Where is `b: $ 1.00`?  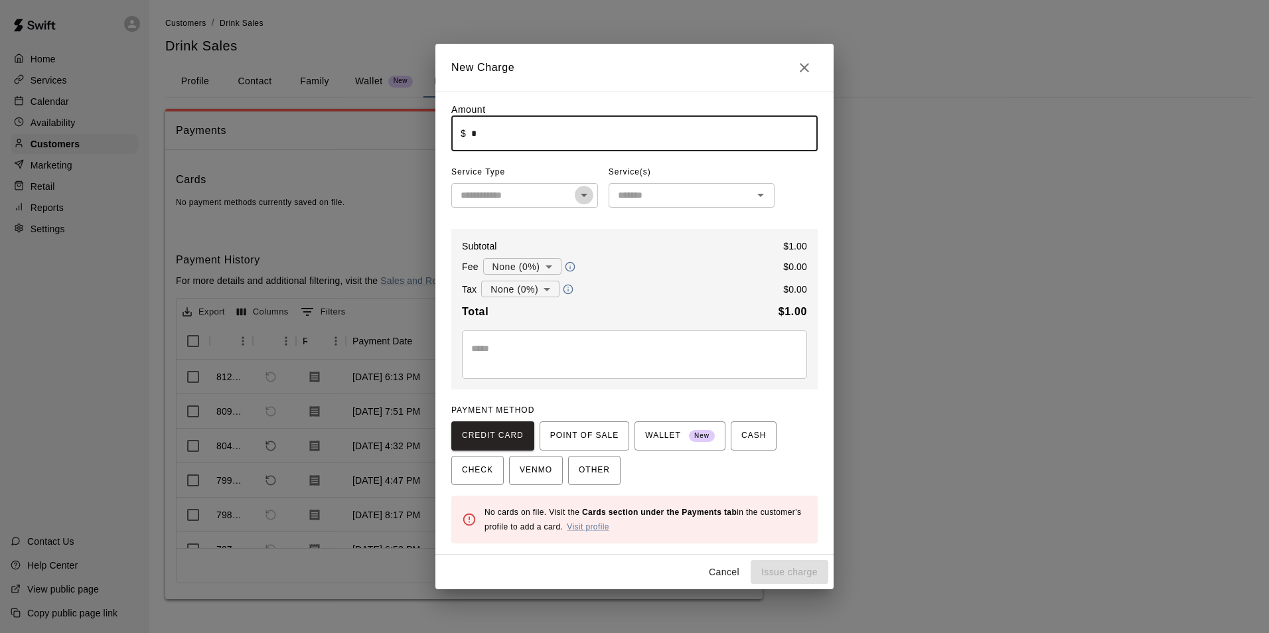 b: $ 1.00 is located at coordinates (792, 311).